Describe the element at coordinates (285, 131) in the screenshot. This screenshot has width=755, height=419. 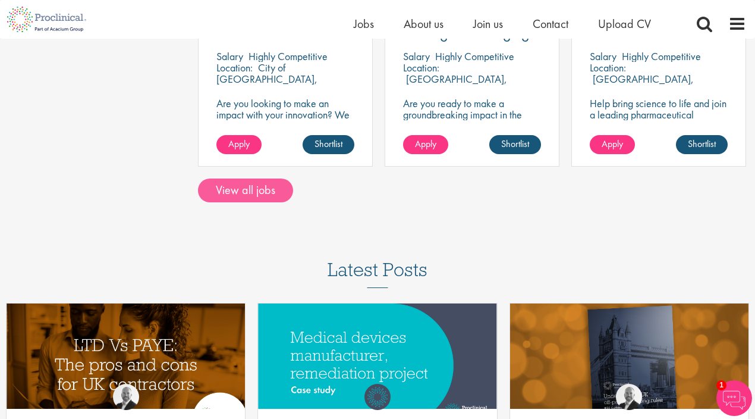
I see `p: Are you looking to make an impact with your innovation? We are working with a well-established ph...` at that location.